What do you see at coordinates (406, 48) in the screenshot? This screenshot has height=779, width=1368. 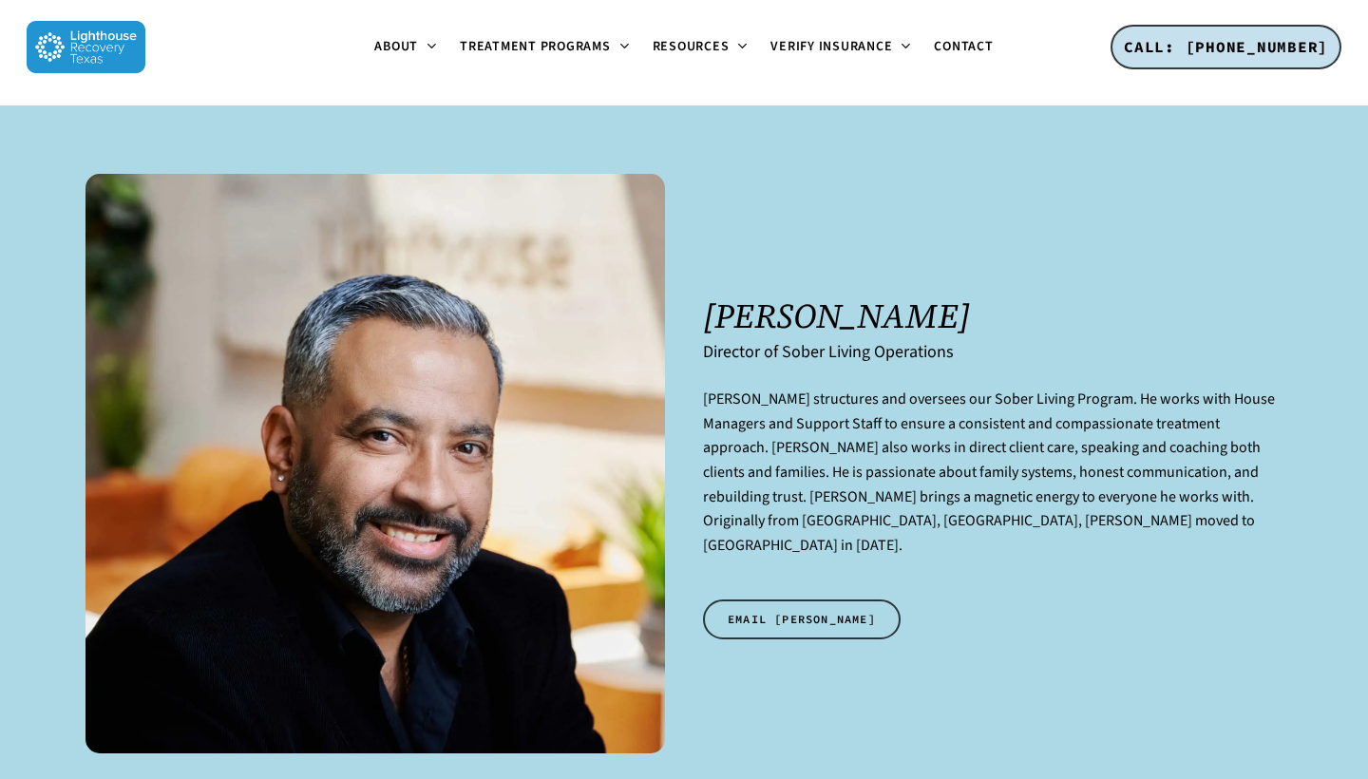 I see `a: About` at bounding box center [406, 48].